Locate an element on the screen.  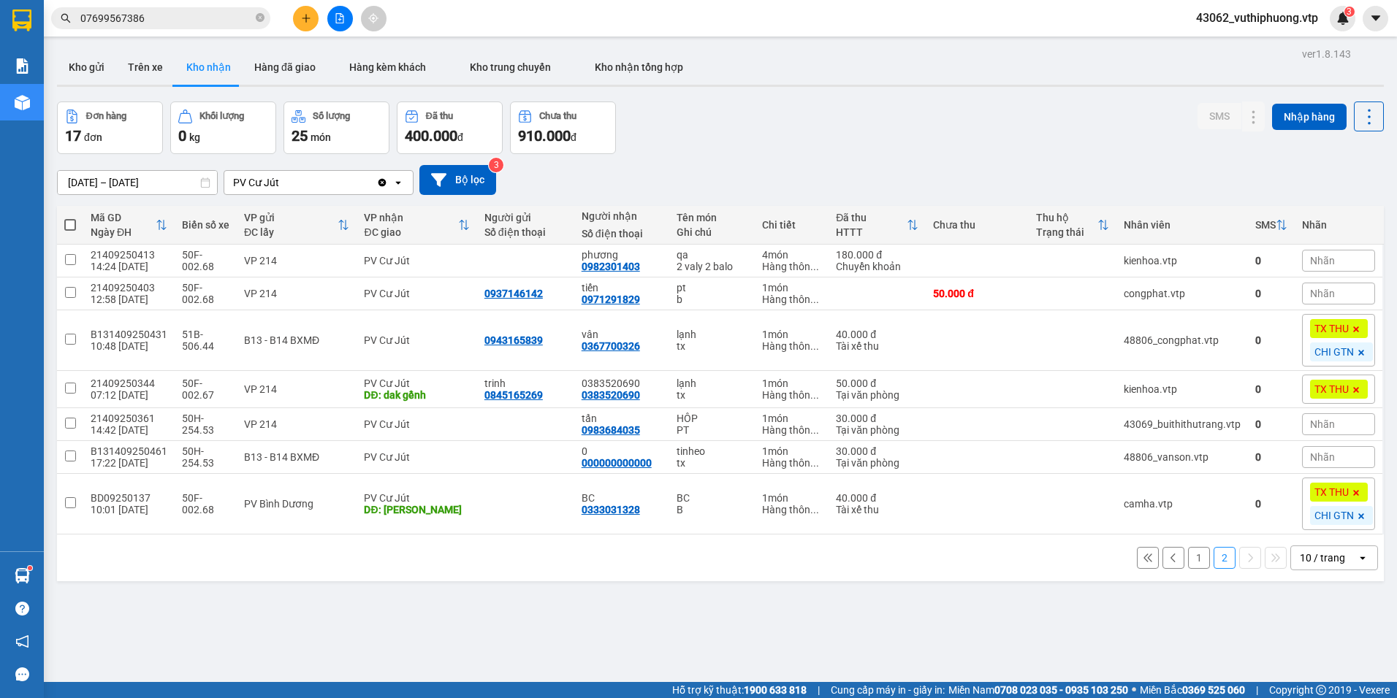
div: 43069_buithithutrang.vtp is located at coordinates (1182, 424).